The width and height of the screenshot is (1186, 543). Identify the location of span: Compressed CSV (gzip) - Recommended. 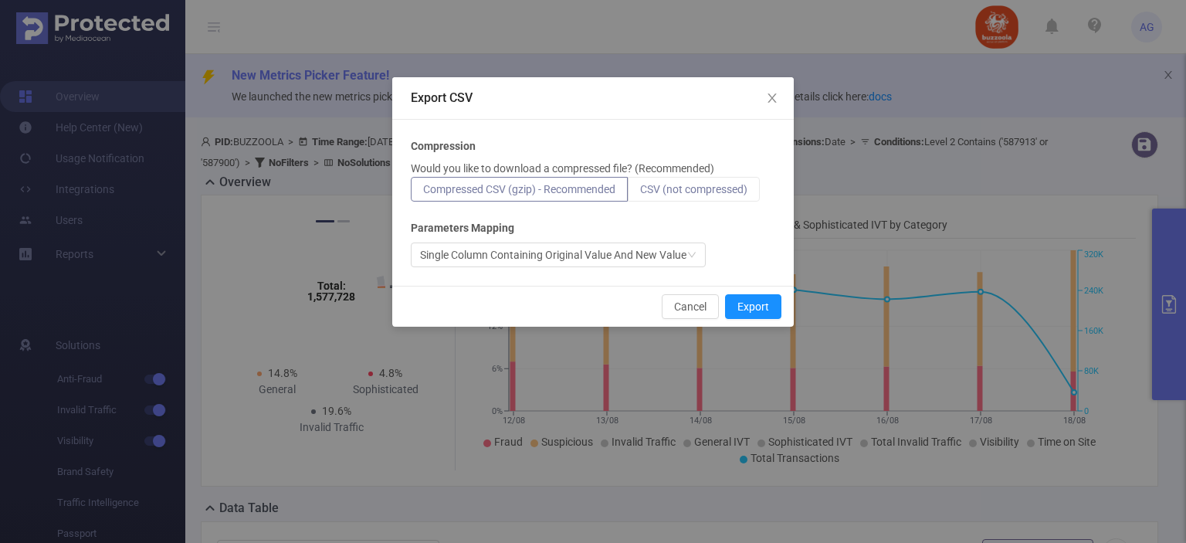
(519, 189).